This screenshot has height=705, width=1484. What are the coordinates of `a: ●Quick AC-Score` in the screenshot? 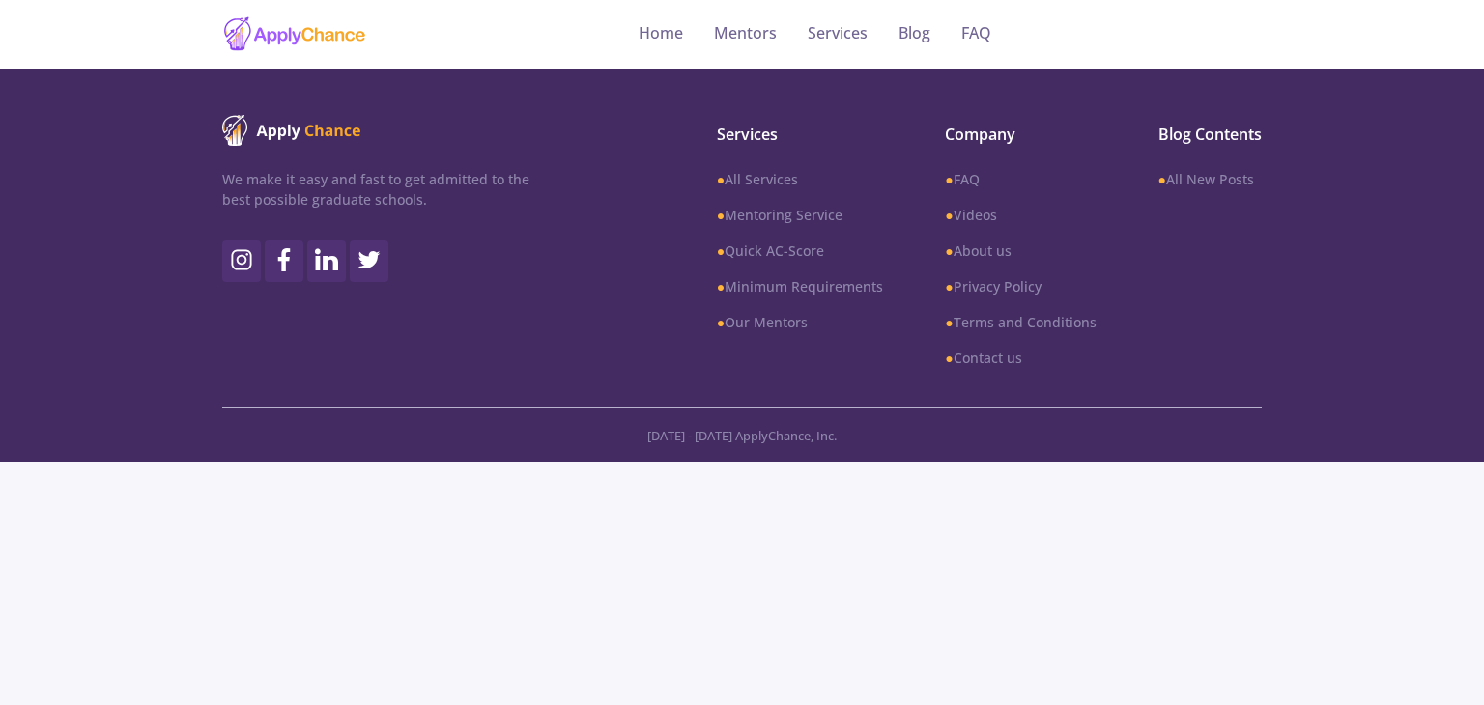 It's located at (800, 250).